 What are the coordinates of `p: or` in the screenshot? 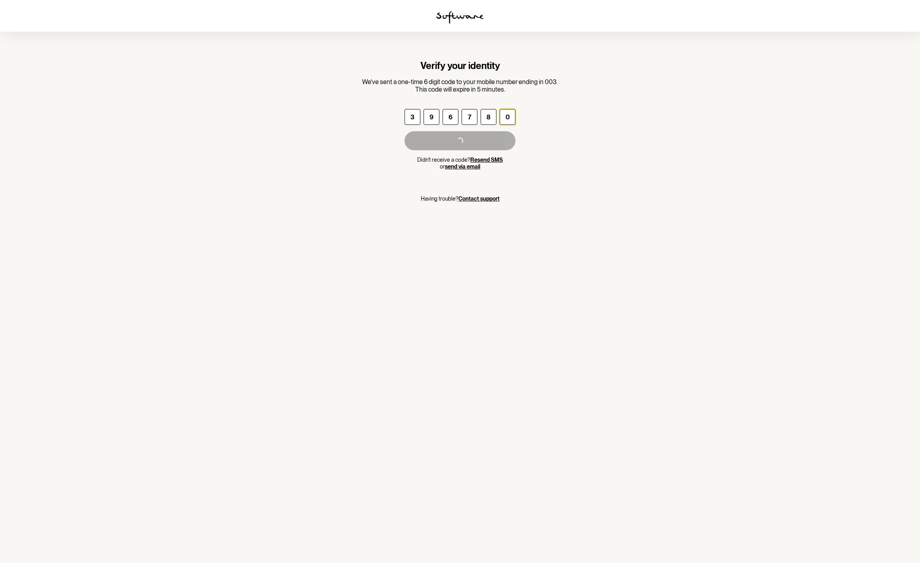 It's located at (460, 166).